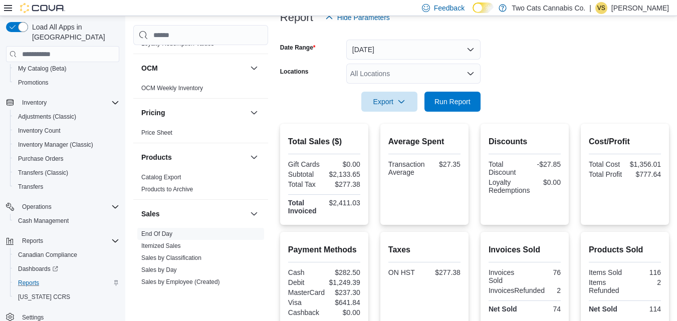 The height and width of the screenshot is (321, 677). What do you see at coordinates (39, 131) in the screenshot?
I see `a: Inventory Count` at bounding box center [39, 131].